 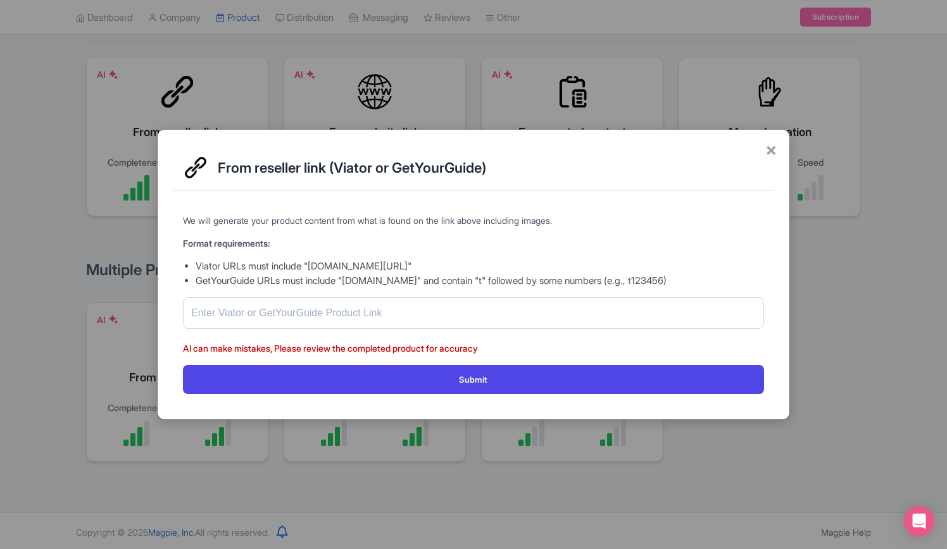 What do you see at coordinates (491, 168) in the screenshot?
I see `h2: From reseller link (Viator or GetYourGuide)` at bounding box center [491, 168].